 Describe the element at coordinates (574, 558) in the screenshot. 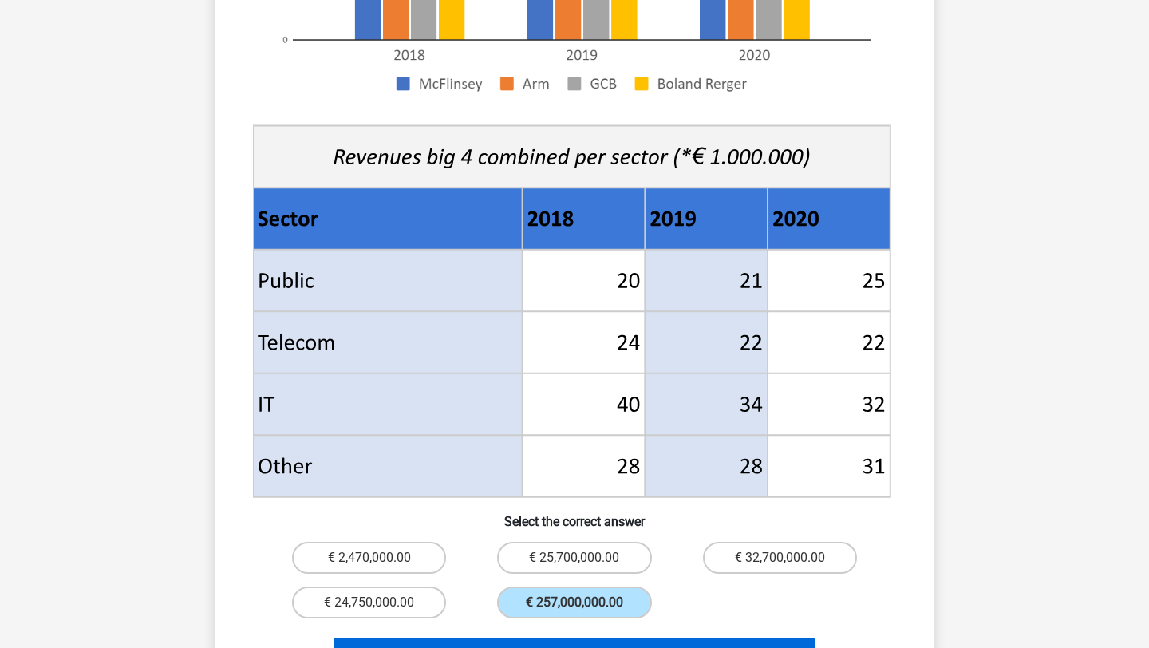

I see `label: € 25,700,000.00` at that location.